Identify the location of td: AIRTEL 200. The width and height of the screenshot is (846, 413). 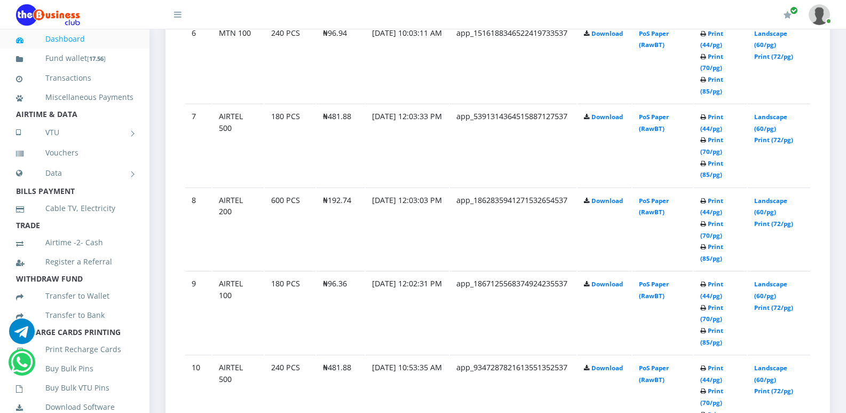
(238, 228).